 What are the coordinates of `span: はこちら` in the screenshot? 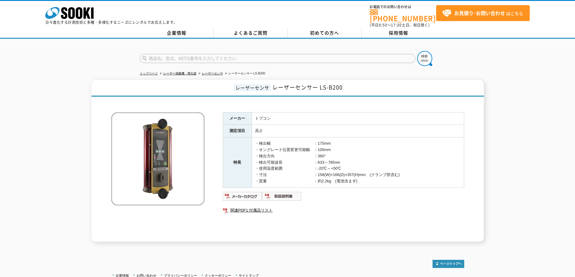 It's located at (483, 13).